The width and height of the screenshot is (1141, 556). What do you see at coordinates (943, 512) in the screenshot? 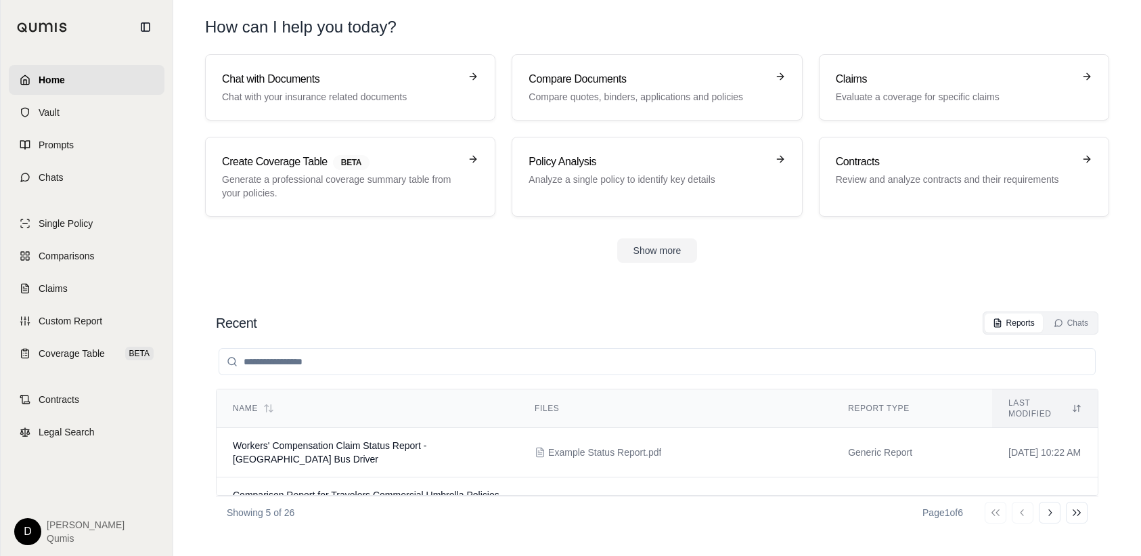
I see `div: Page 1 of 6` at bounding box center [943, 512].